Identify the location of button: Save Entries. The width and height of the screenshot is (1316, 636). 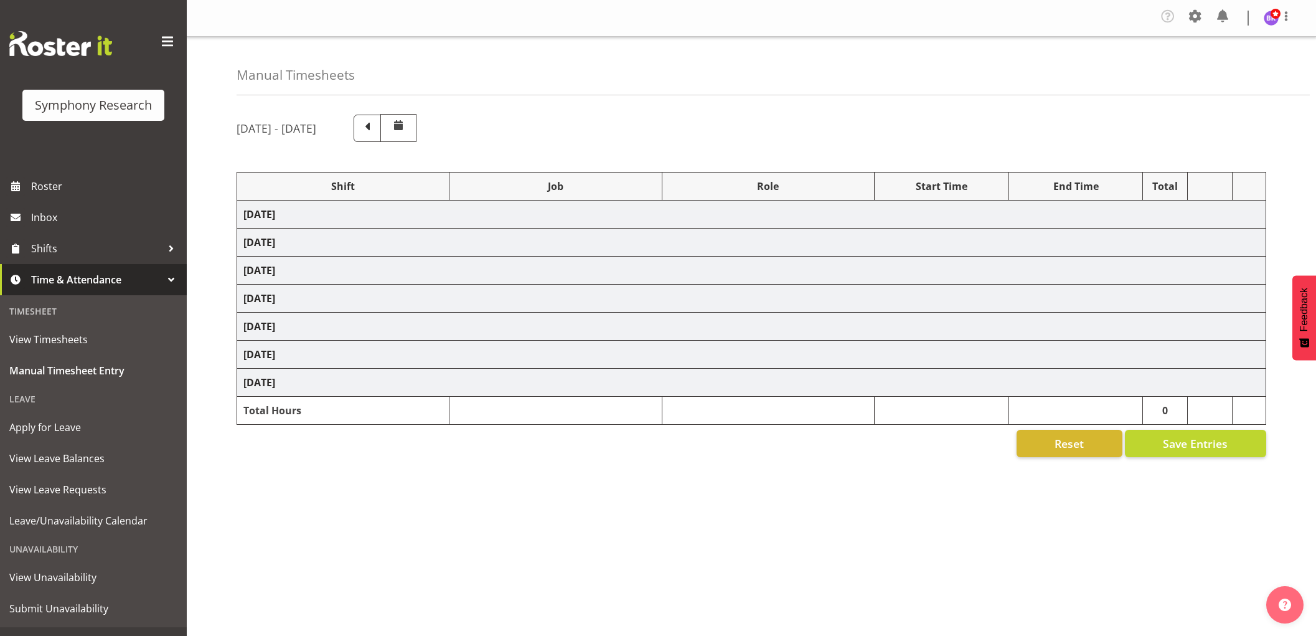
(1195, 443).